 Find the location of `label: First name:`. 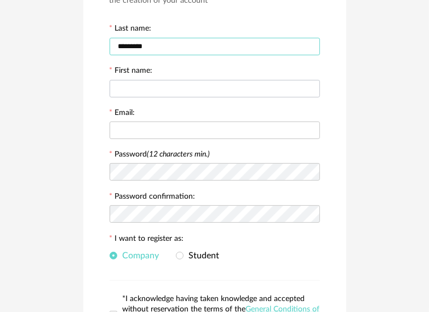

label: First name: is located at coordinates (131, 72).